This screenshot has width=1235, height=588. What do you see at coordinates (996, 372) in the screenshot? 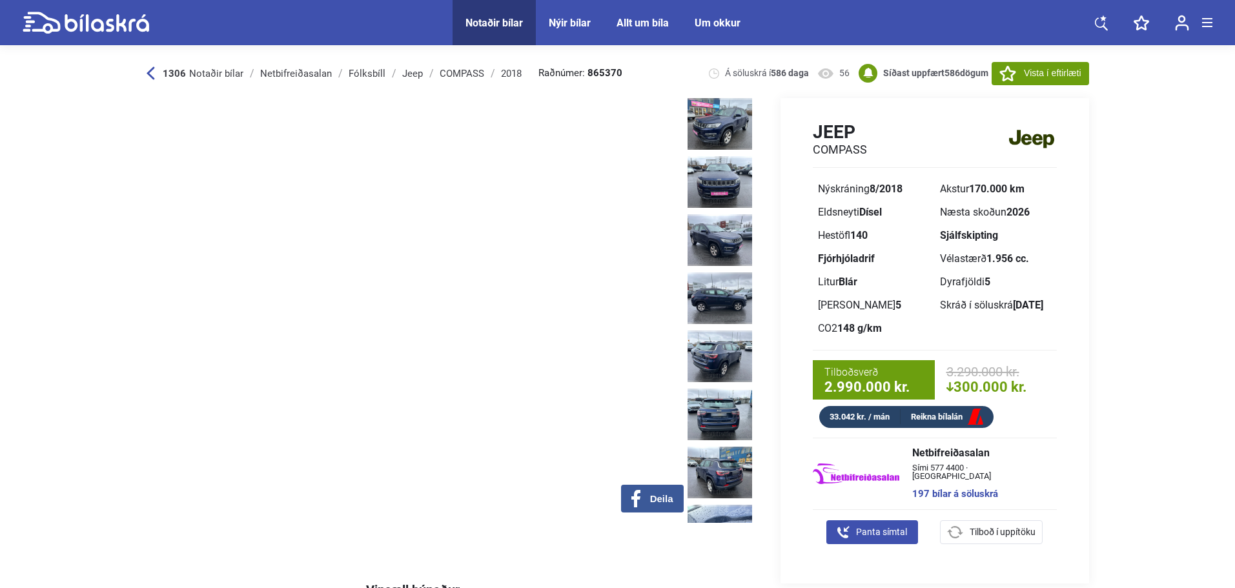
I see `span: 3.290.000 kr.` at bounding box center [996, 372].